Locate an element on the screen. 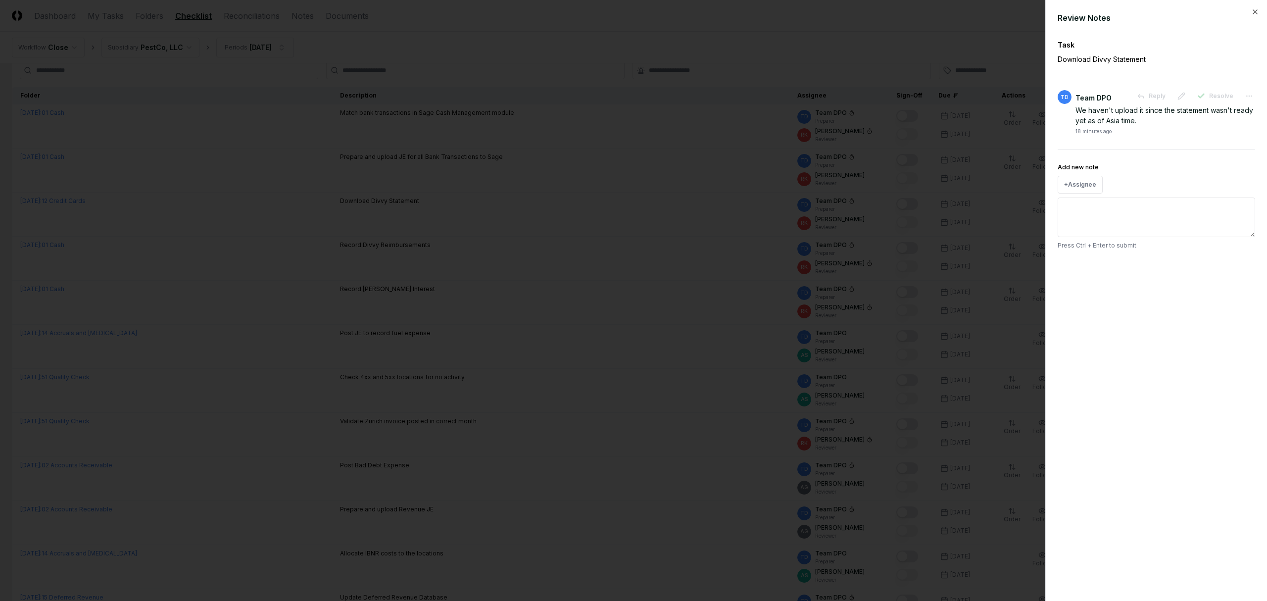 Image resolution: width=1267 pixels, height=601 pixels. div: Review Notes is located at coordinates (1156, 18).